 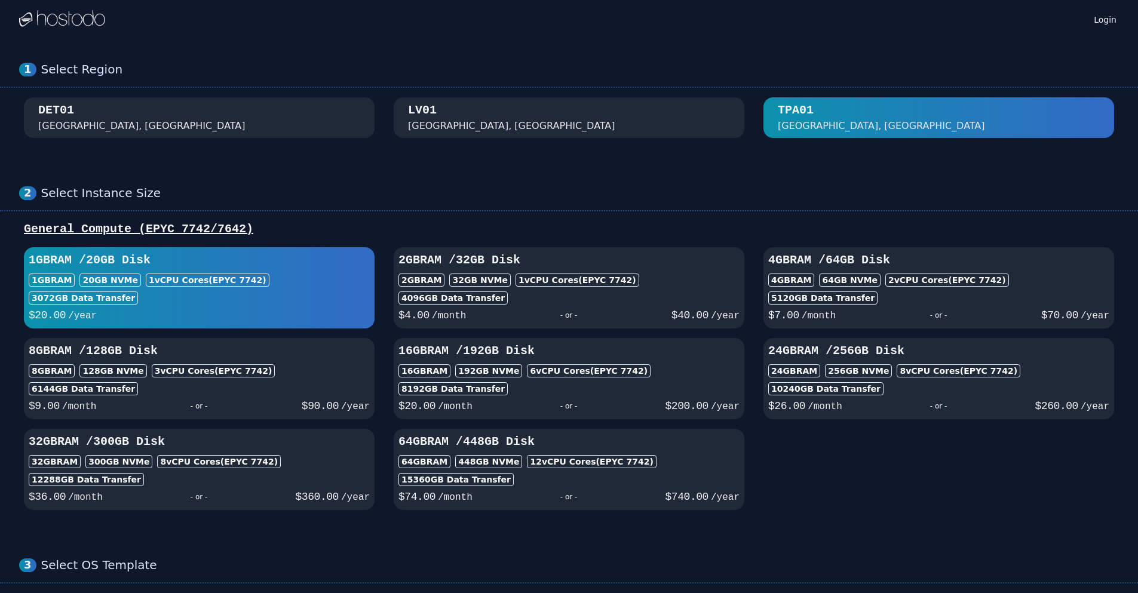 I want to click on span: $ 260.00, so click(x=1056, y=406).